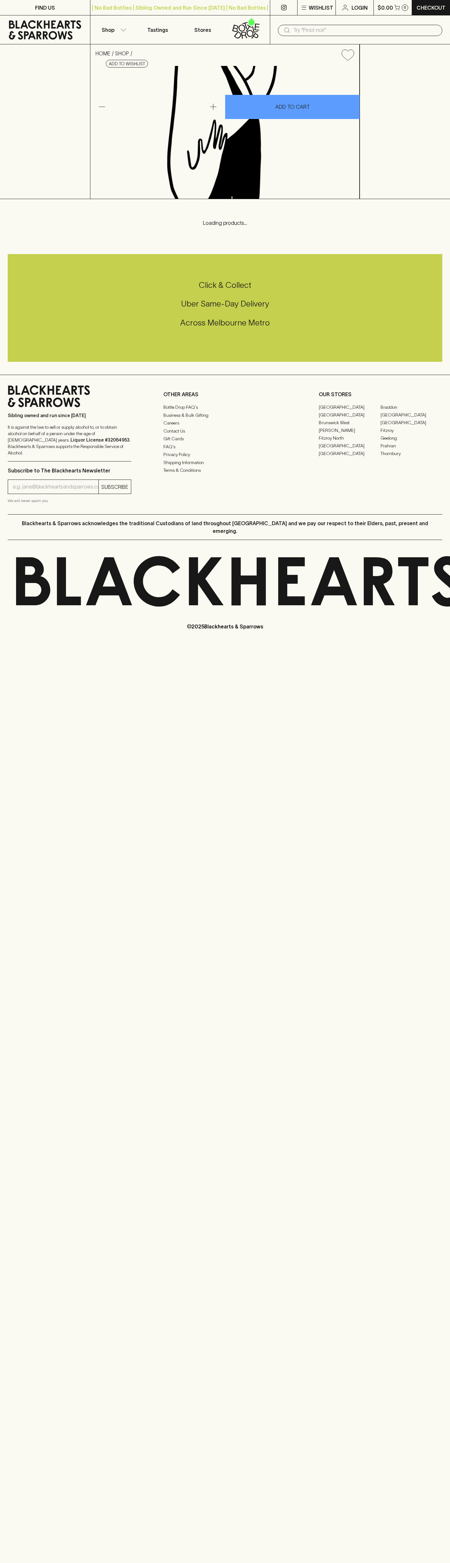 The image size is (450, 1563). What do you see at coordinates (360, 8) in the screenshot?
I see `p: Login` at bounding box center [360, 8].